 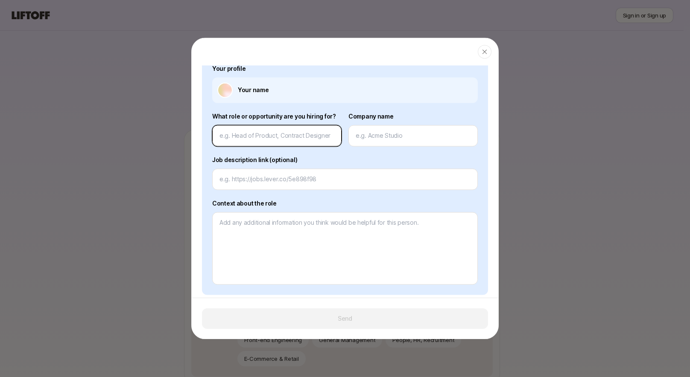 I want to click on label: Context about the role, so click(x=345, y=204).